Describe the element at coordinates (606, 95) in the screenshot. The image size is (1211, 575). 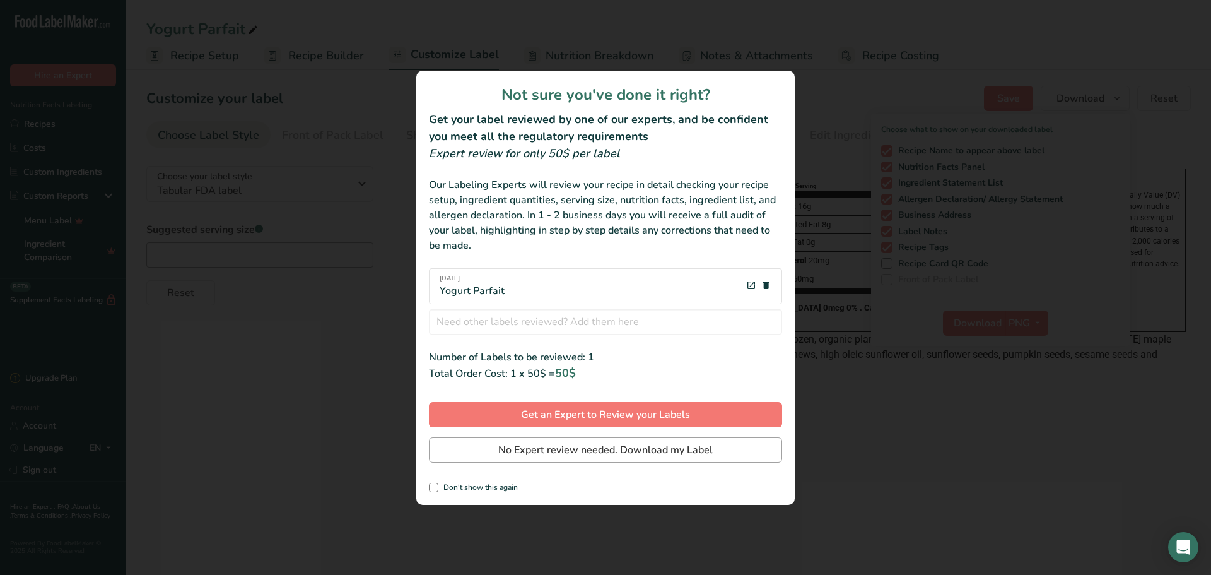
I see `h1: Not sure you've done it right?` at that location.